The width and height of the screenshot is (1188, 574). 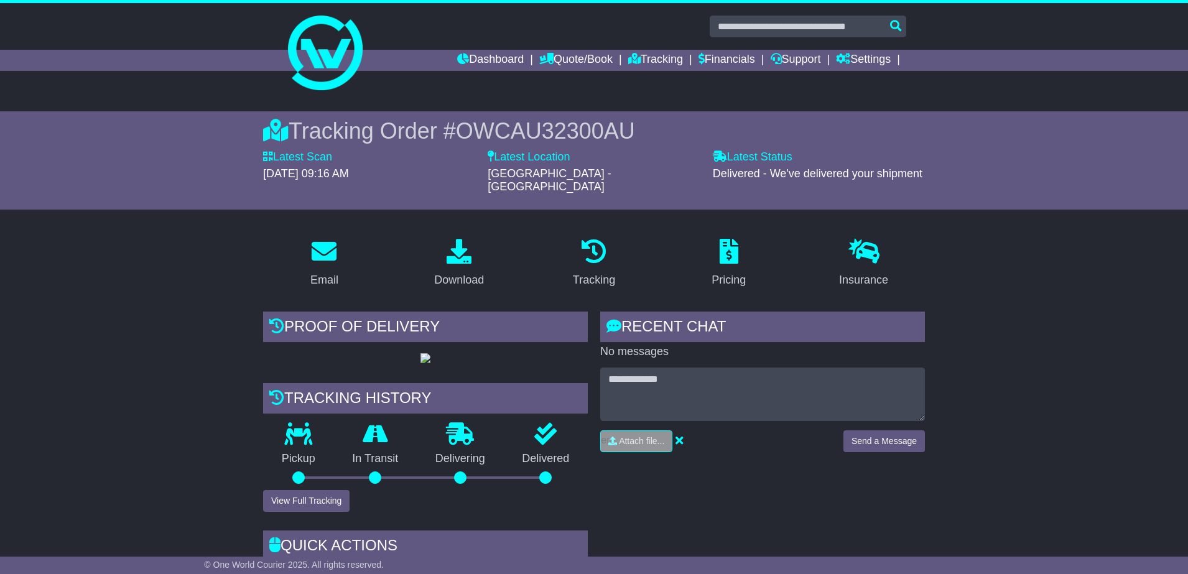 I want to click on div: Tracking history, so click(x=426, y=400).